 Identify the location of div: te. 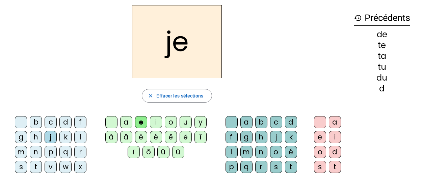
(382, 45).